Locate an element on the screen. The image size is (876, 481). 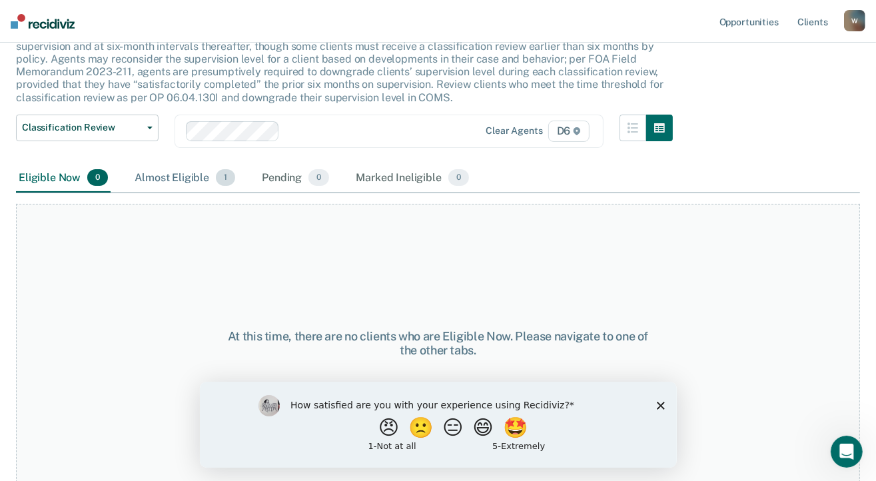
button: W is located at coordinates (855, 21).